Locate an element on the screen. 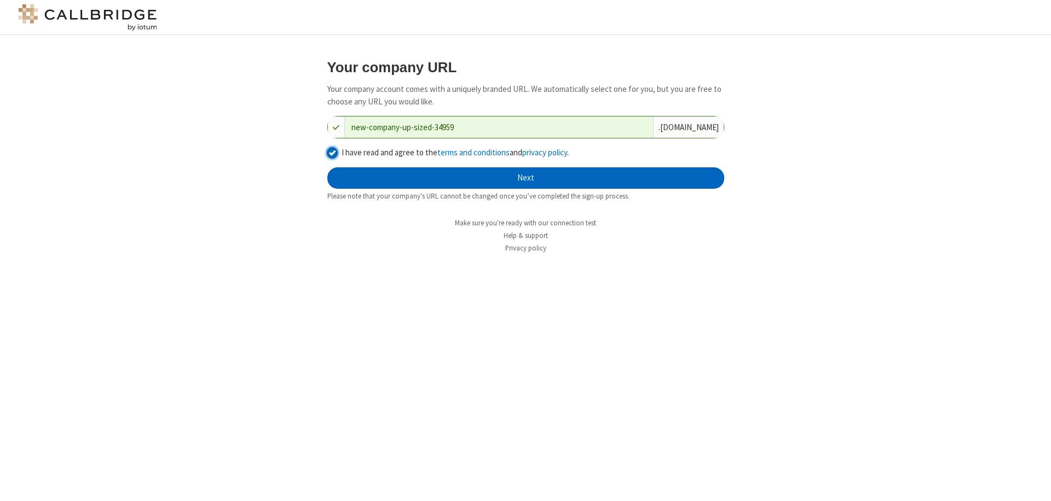  a: Make sure you're ready with our connection test is located at coordinates (526, 223).